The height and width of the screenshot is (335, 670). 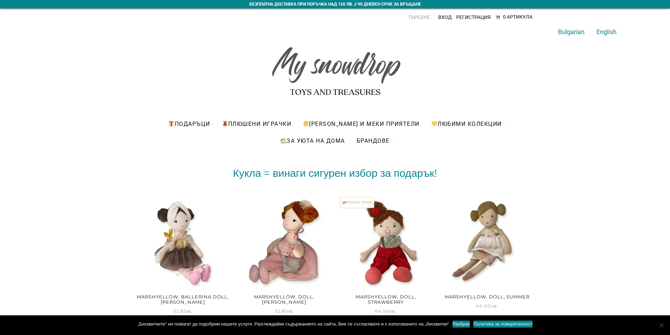 I want to click on a: БРАНДОВЕ, so click(x=373, y=141).